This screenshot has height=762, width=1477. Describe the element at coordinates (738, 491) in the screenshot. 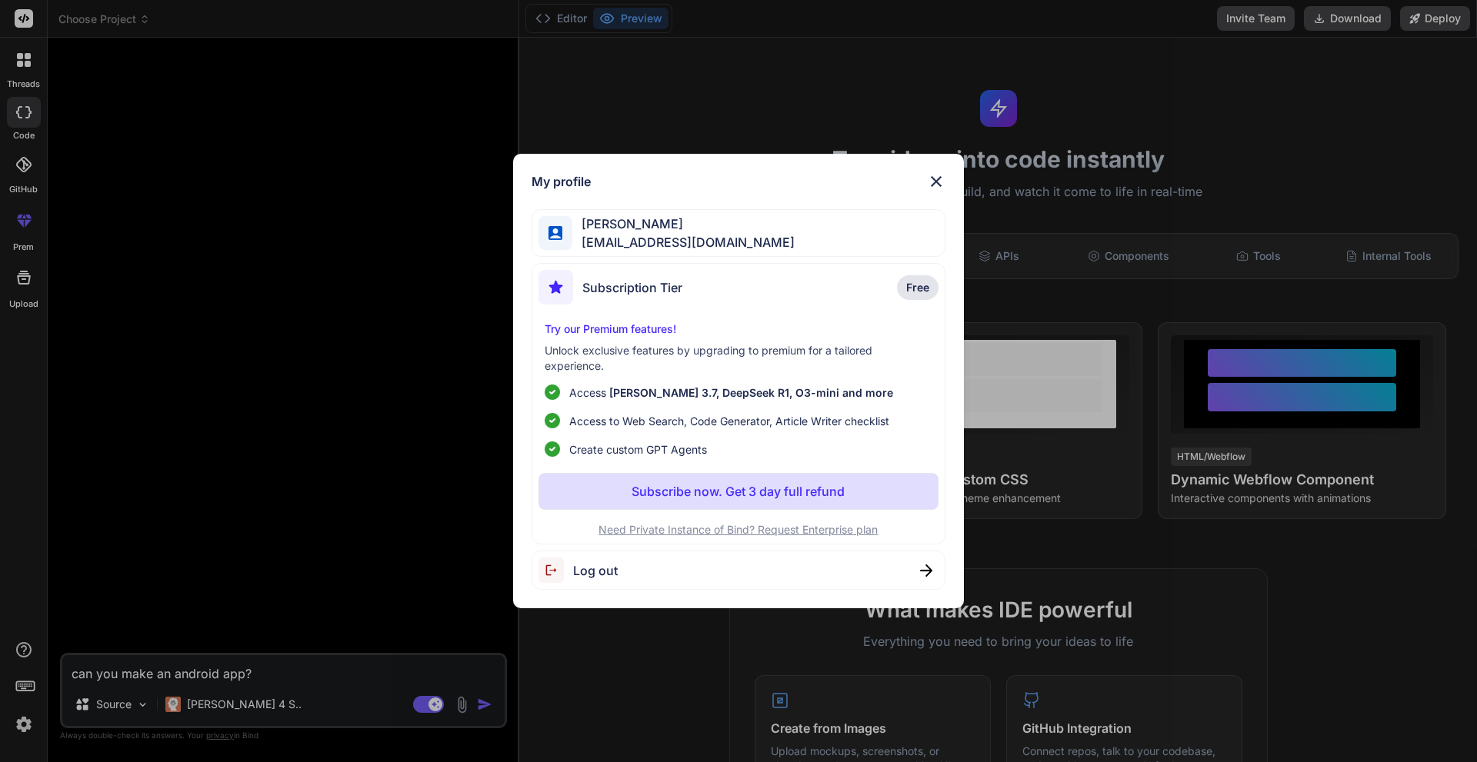

I see `button: Subscribe now. Get 3 day full refund` at that location.